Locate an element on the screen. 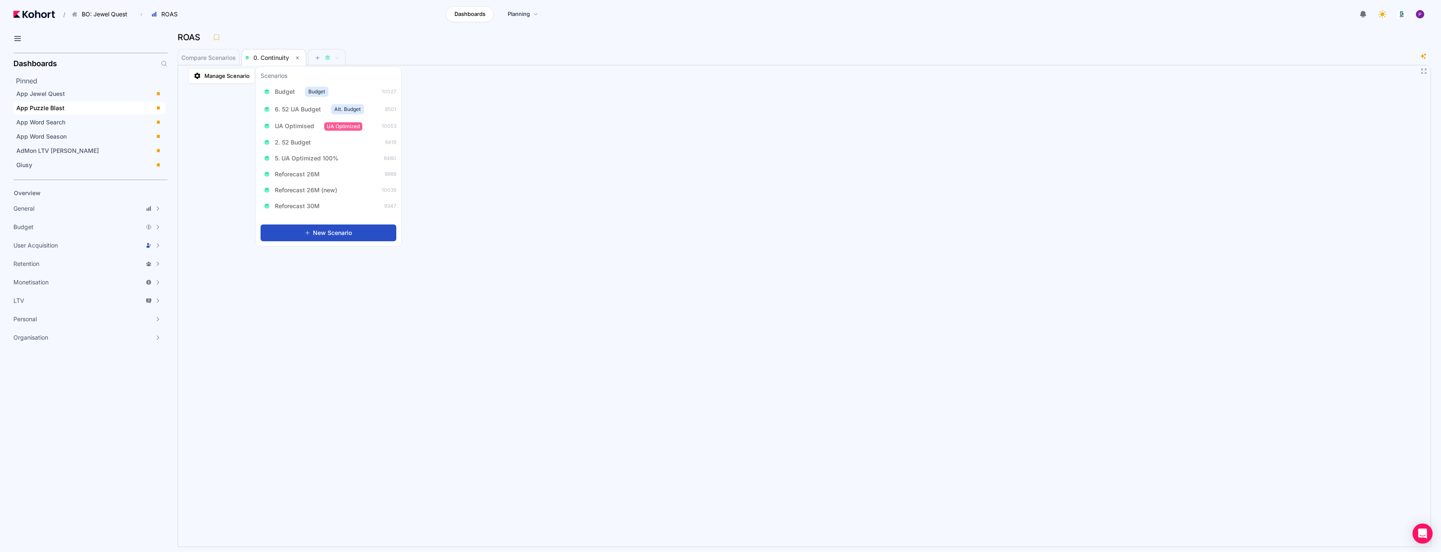 The width and height of the screenshot is (1441, 552). h3: ROAS is located at coordinates (191, 37).